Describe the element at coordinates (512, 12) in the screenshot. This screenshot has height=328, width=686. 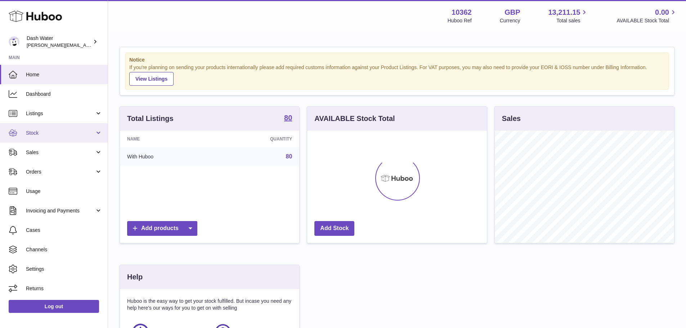
I see `strong: GBP` at that location.